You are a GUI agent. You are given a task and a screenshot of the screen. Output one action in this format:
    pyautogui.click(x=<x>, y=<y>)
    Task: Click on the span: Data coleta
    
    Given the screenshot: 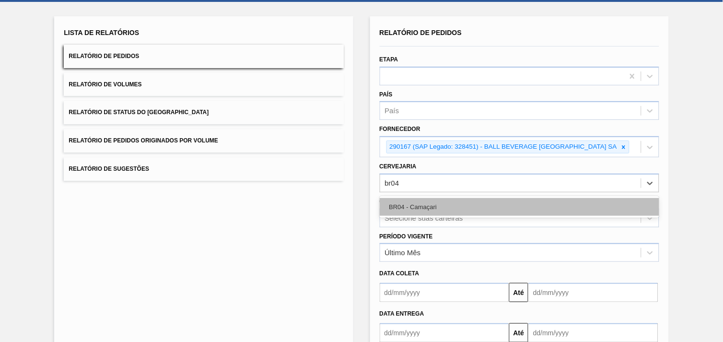 What is the action you would take?
    pyautogui.click(x=399, y=273)
    